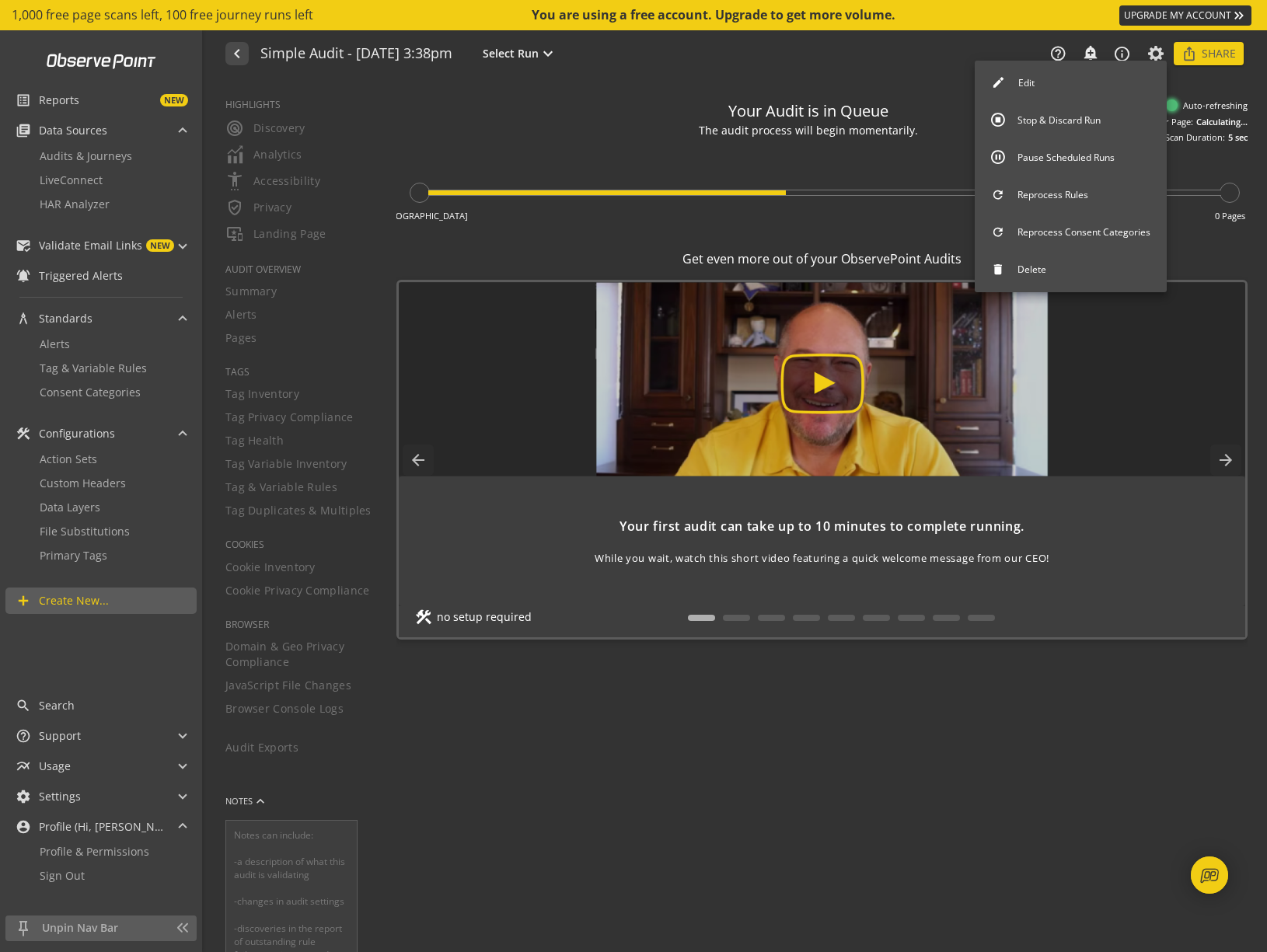 Image resolution: width=1267 pixels, height=952 pixels. Describe the element at coordinates (1070, 121) in the screenshot. I see `button: Stop & Discard Run` at that location.